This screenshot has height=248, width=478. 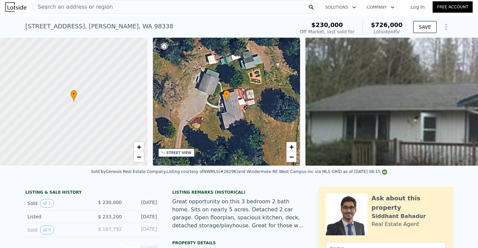 I want to click on div: Great opportunity on this 3 bedroom 2 bath home. Sits on nearly 5 acres. Detached 2 car garage. O..., so click(x=239, y=214).